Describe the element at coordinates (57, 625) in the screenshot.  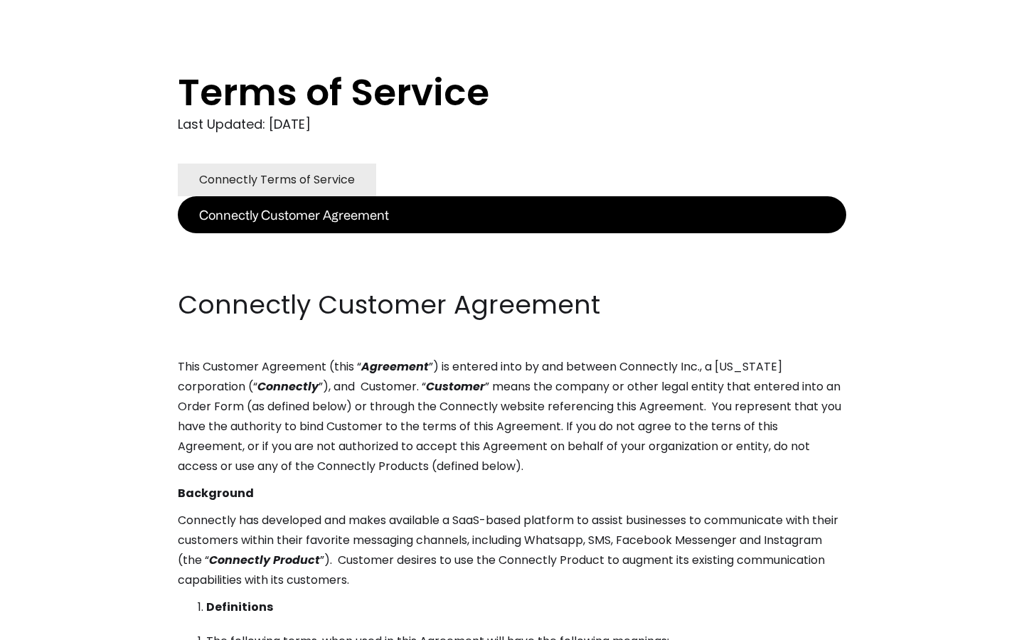
I see `ul: Language list` at that location.